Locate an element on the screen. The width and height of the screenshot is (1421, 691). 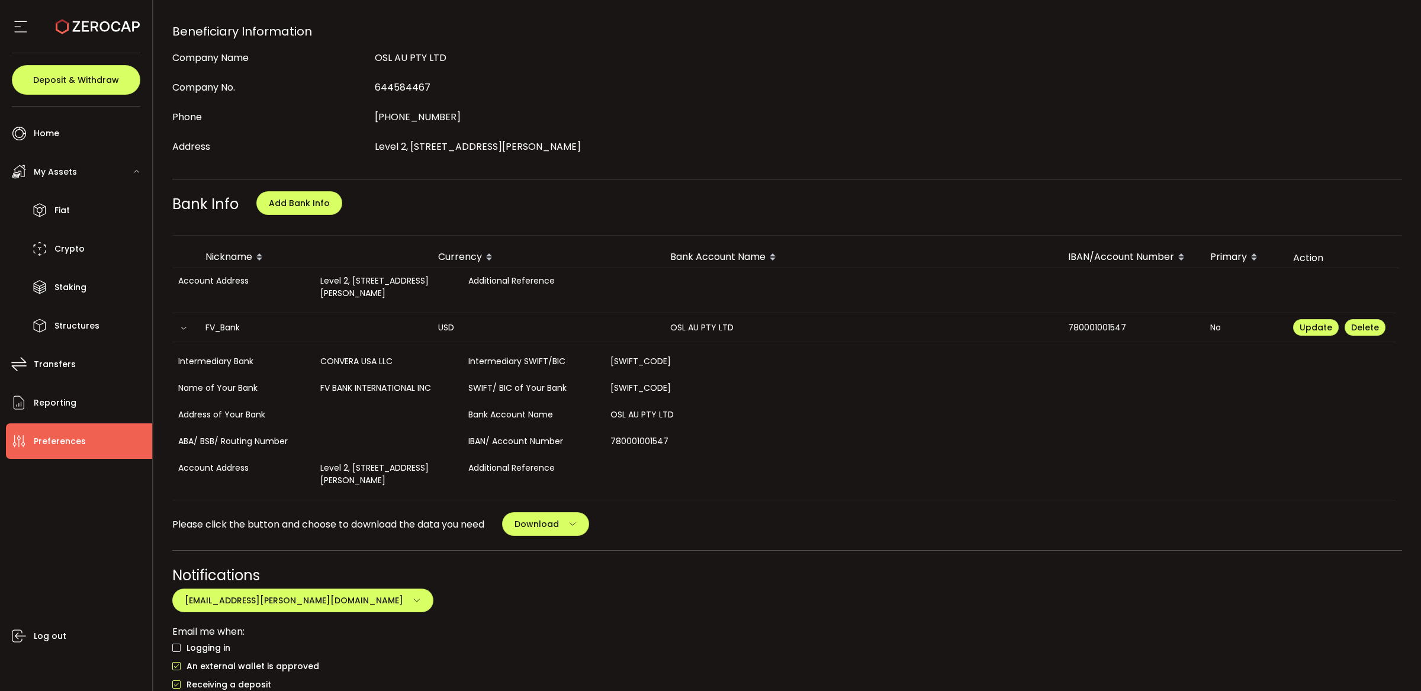
div: Primary is located at coordinates (1242, 258).